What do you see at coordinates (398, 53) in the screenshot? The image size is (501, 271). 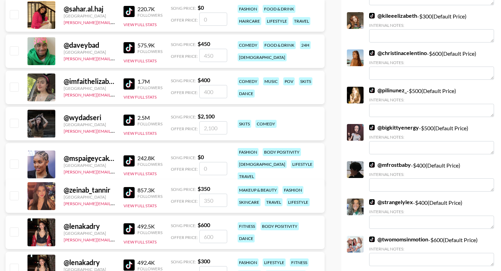 I see `a: @christinacelentino` at bounding box center [398, 53].